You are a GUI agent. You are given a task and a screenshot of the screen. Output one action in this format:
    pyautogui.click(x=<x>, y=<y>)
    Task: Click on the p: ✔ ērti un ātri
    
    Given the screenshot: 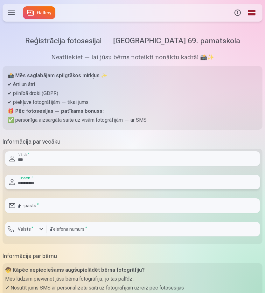 What is the action you would take?
    pyautogui.click(x=132, y=85)
    